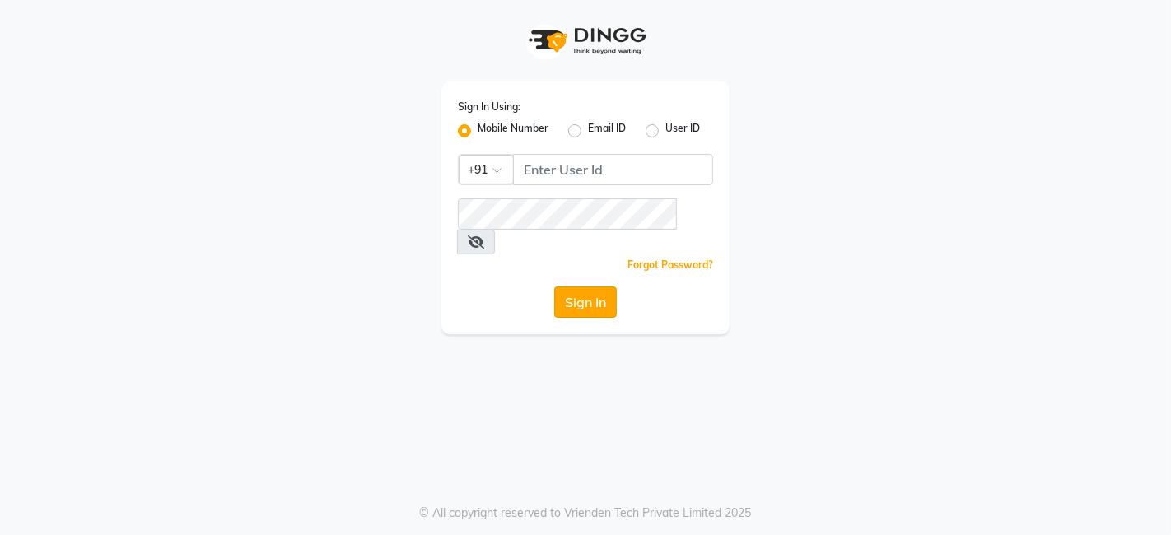 The width and height of the screenshot is (1171, 535). What do you see at coordinates (607, 131) in the screenshot?
I see `label: Email ID` at bounding box center [607, 131].